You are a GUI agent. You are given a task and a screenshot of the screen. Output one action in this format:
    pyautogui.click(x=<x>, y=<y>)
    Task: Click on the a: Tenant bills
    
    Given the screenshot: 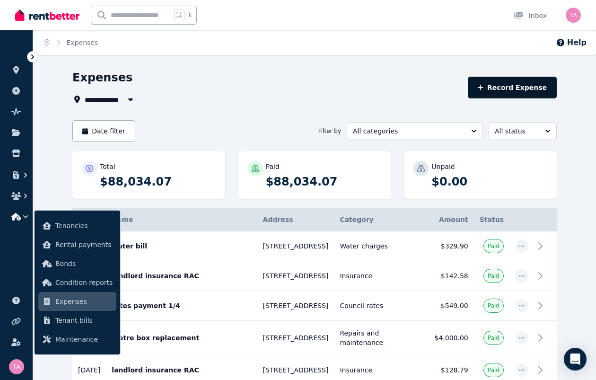 What is the action you would take?
    pyautogui.click(x=77, y=320)
    